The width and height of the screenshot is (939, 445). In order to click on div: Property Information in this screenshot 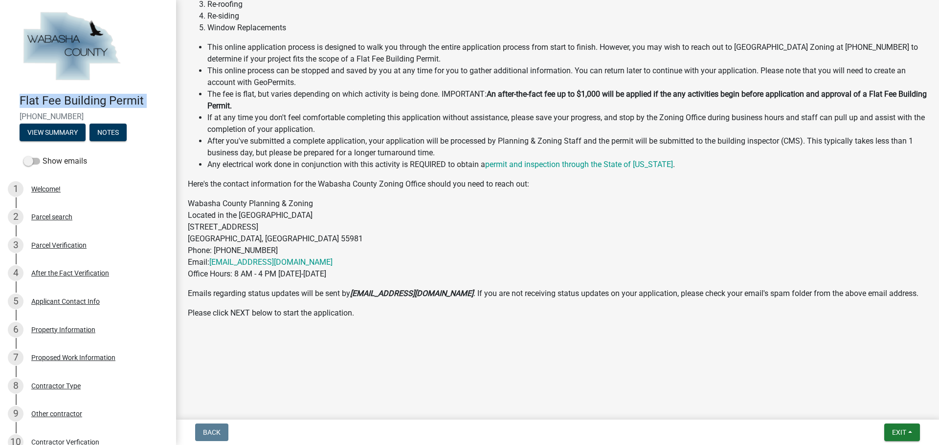, I will do `click(63, 330)`.